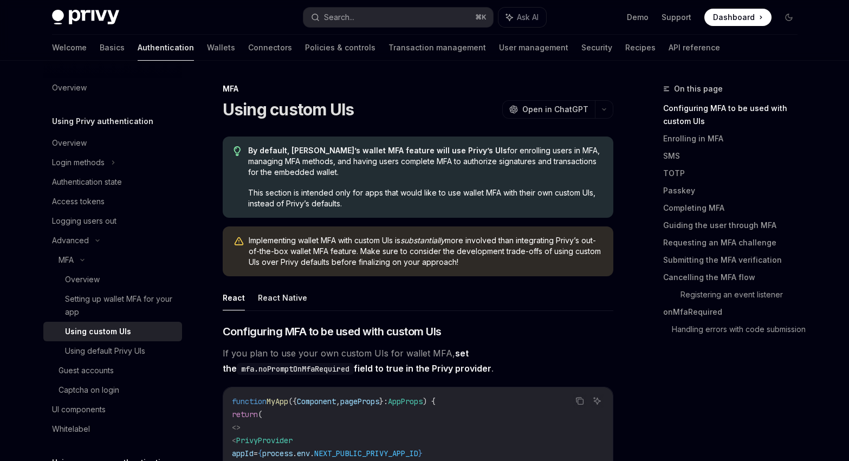 This screenshot has height=461, width=849. What do you see at coordinates (113, 371) in the screenshot?
I see `a: Guest accounts` at bounding box center [113, 371].